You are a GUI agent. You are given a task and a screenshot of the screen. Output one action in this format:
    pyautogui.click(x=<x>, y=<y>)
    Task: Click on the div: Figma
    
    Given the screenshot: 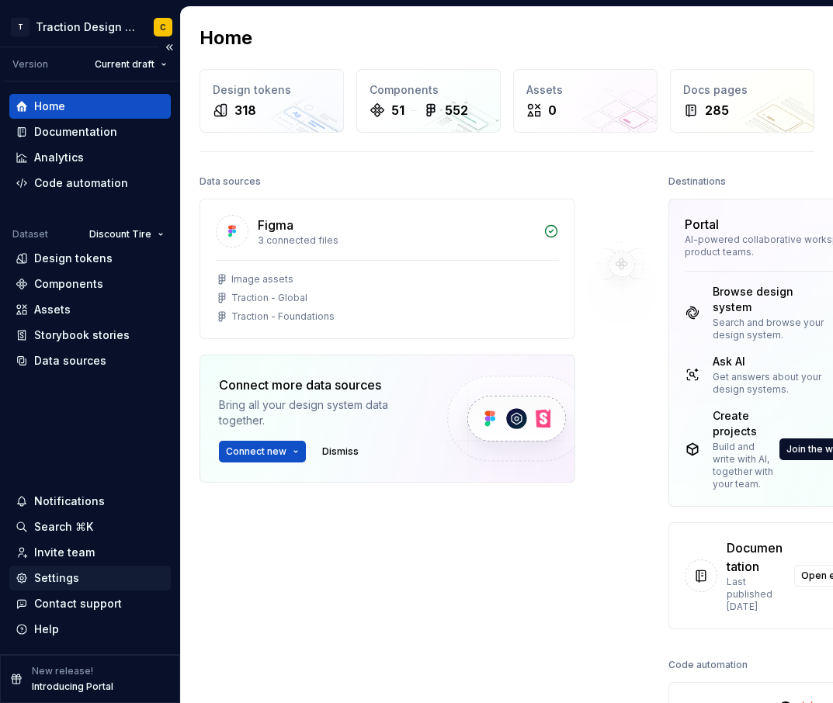 What is the action you would take?
    pyautogui.click(x=276, y=225)
    